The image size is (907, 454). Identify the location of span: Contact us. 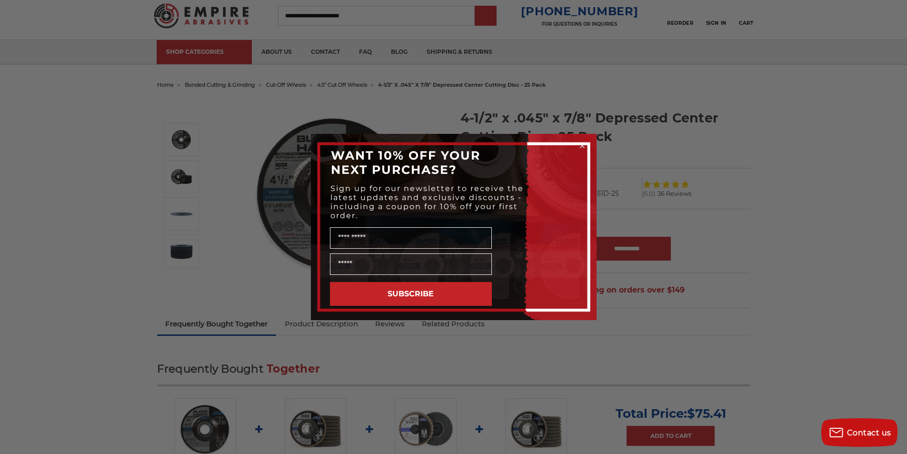
(869, 432).